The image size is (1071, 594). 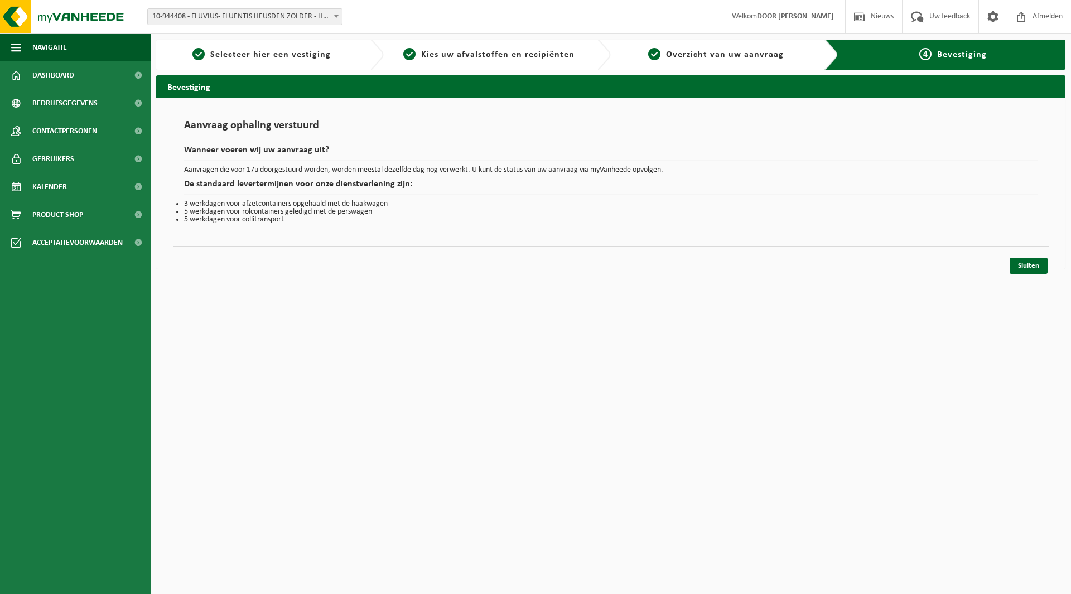 What do you see at coordinates (611, 153) in the screenshot?
I see `h2: Wanneer voeren wij uw aanvraag uit?` at bounding box center [611, 153].